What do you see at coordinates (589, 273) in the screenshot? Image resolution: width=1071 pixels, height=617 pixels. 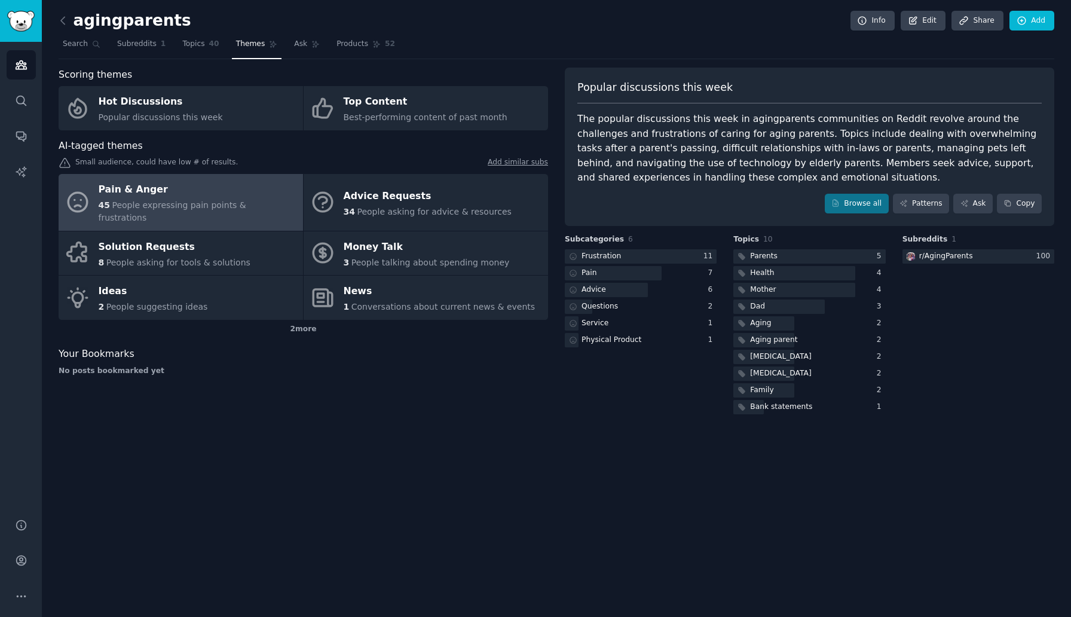 I see `div: Pain` at bounding box center [589, 273].